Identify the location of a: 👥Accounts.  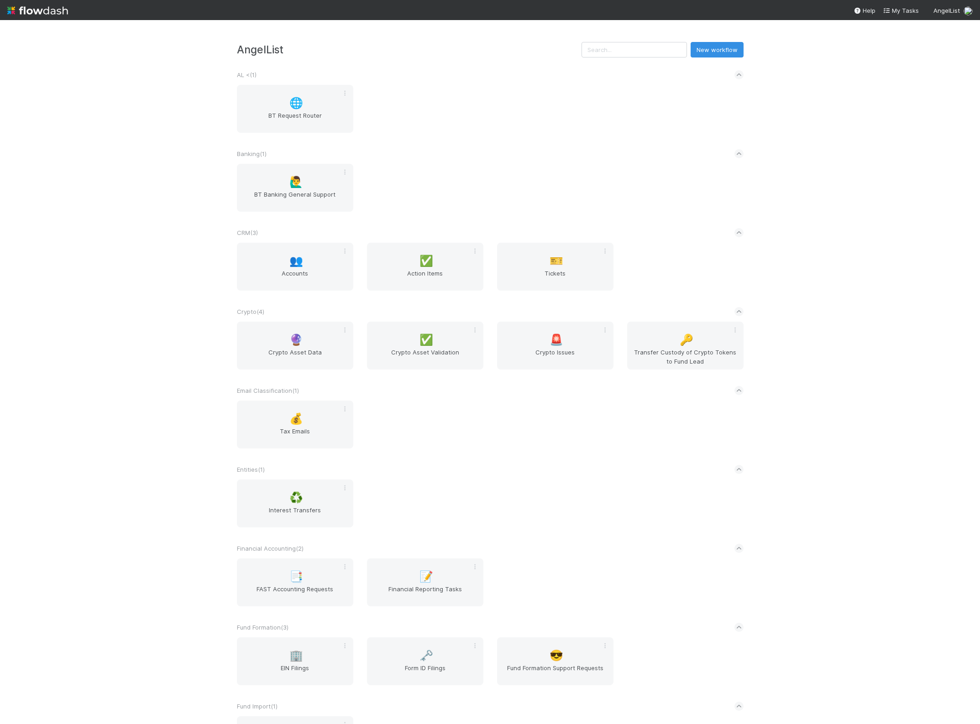
(295, 266).